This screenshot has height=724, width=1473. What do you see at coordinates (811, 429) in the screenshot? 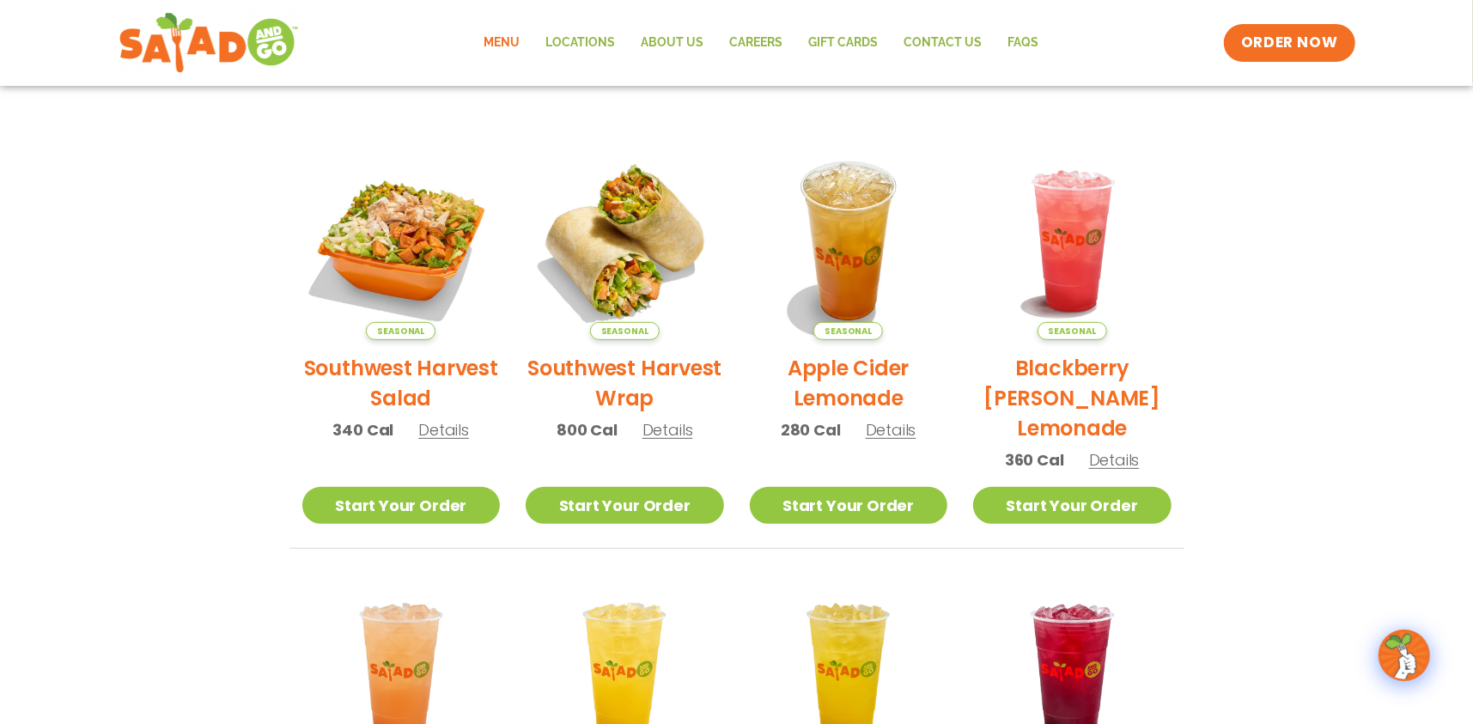
I see `span: 280 Cal` at bounding box center [811, 429].